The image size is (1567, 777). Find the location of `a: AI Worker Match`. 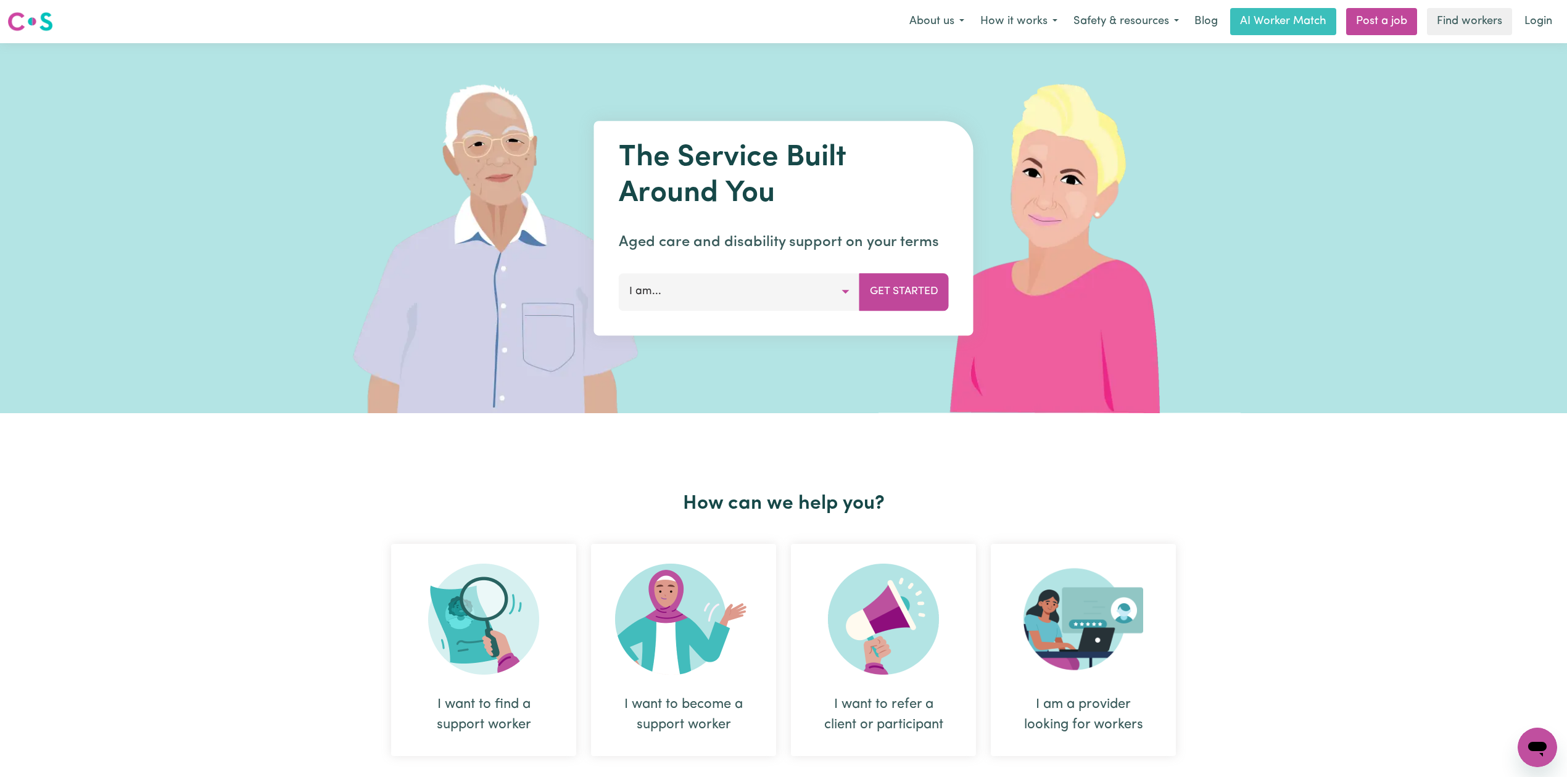

a: AI Worker Match is located at coordinates (1283, 22).